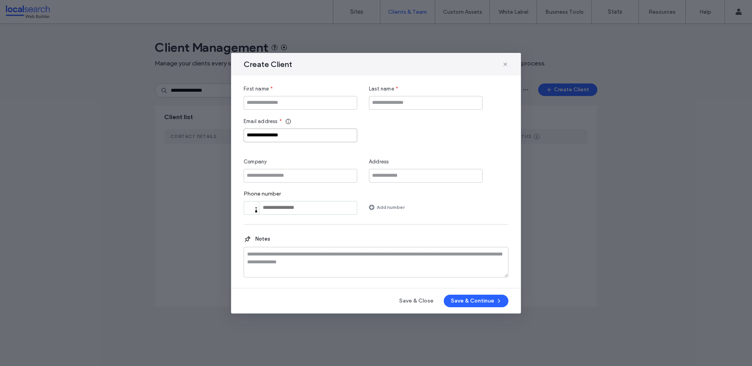  What do you see at coordinates (426, 176) in the screenshot?
I see `input: Address` at bounding box center [426, 176].